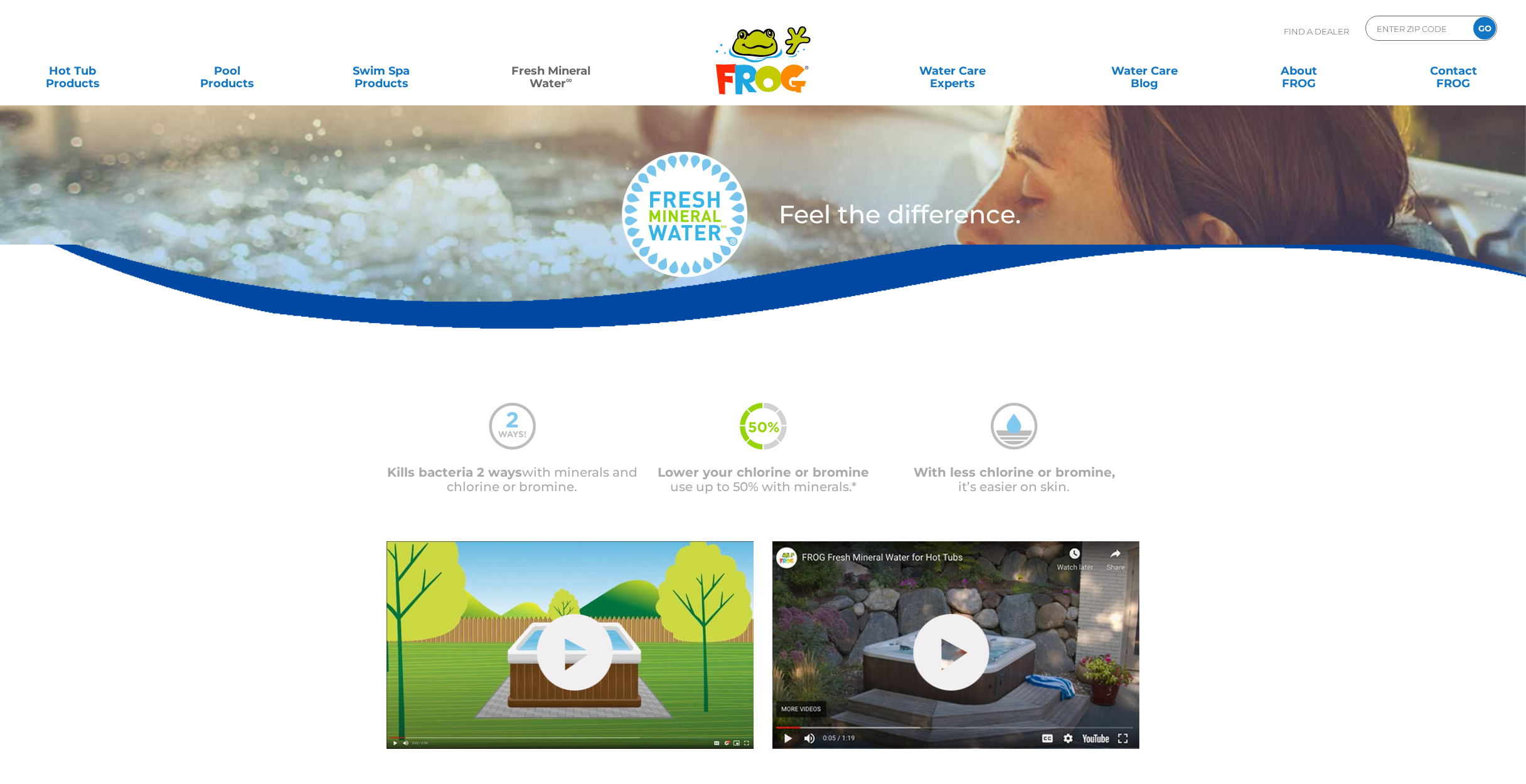 The width and height of the screenshot is (1526, 784). Describe the element at coordinates (381, 71) in the screenshot. I see `a: Swim SpaProducts` at that location.